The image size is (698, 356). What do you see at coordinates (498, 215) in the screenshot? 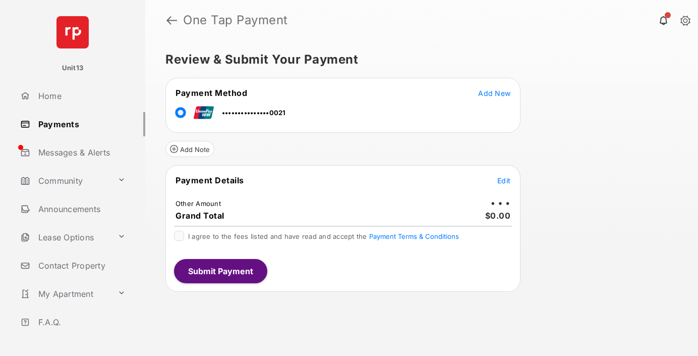
I see `span: $0.00` at bounding box center [498, 215].